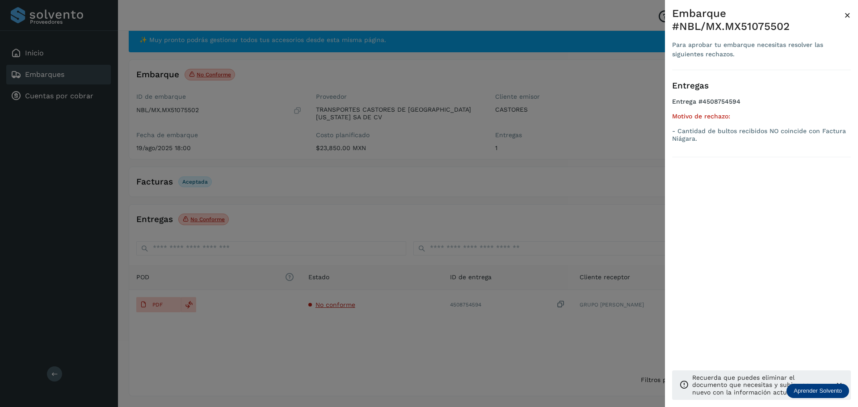  What do you see at coordinates (760, 385) in the screenshot?
I see `p: Recuerda que puedes eliminar el documento que necesitas y subir uno nuevo con la información actu...` at bounding box center [760, 385].